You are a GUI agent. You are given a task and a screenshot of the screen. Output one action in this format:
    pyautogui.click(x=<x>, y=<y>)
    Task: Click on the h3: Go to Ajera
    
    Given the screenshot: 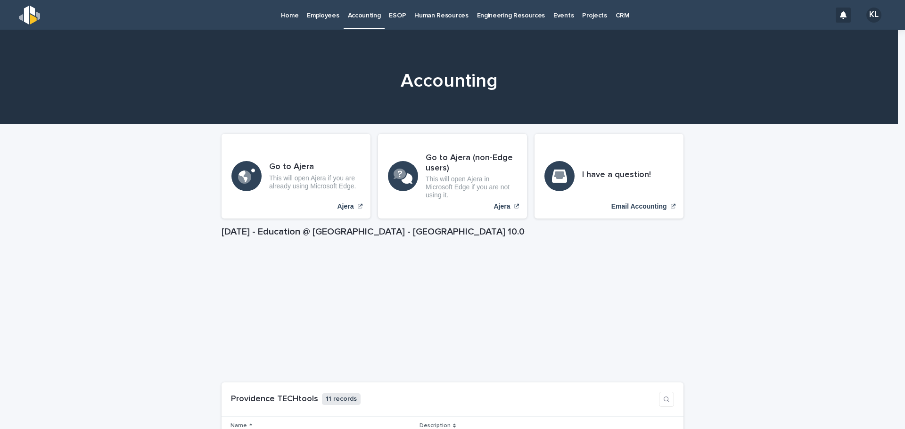 What is the action you would take?
    pyautogui.click(x=315, y=167)
    